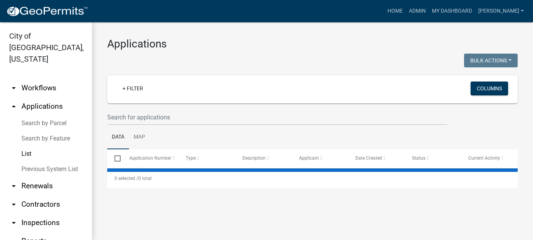 The height and width of the screenshot is (240, 533). I want to click on datatable-header-cell: Description, so click(263, 158).